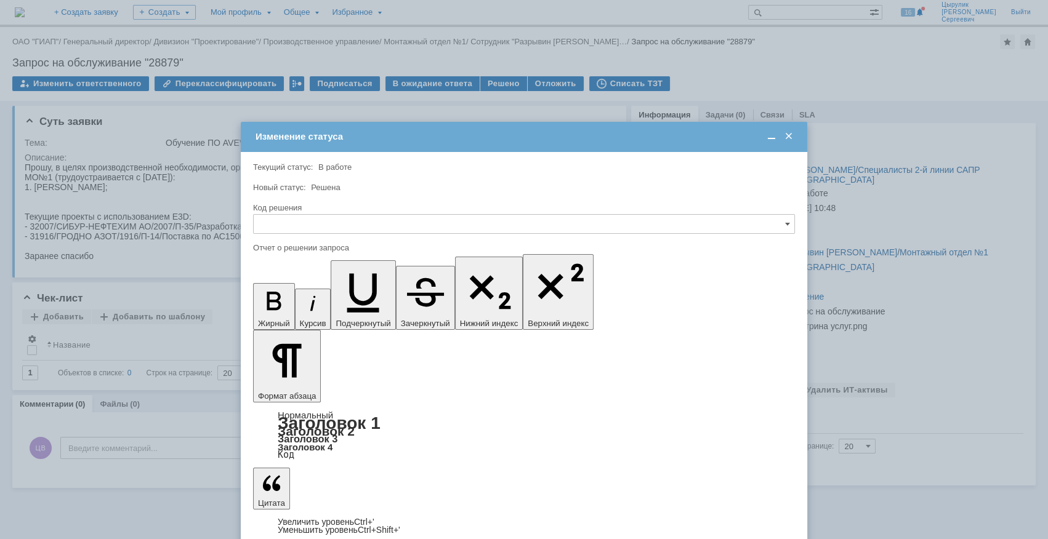  Describe the element at coordinates (771, 137) in the screenshot. I see `span: Свернуть (Ctrl + M)` at that location.